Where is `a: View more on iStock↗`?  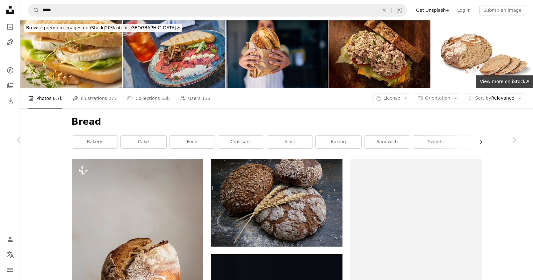
a: View more on iStock↗ is located at coordinates (504, 82).